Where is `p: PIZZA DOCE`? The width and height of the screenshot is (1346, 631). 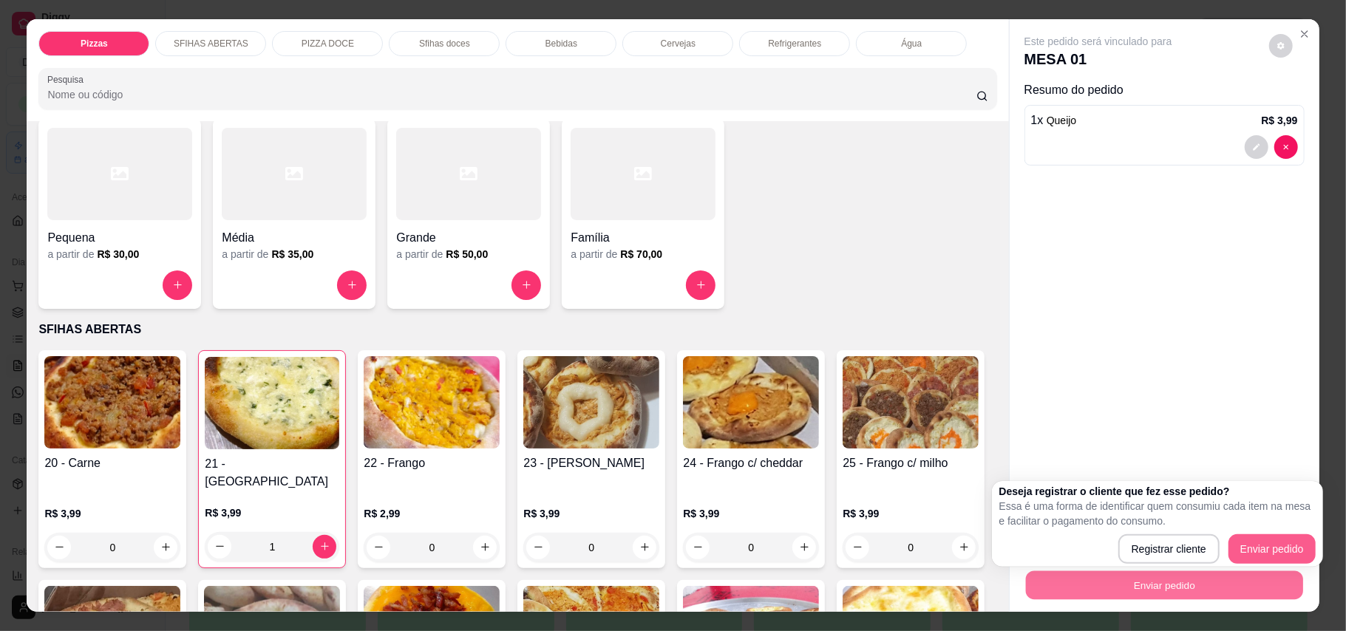
p: PIZZA DOCE is located at coordinates (328, 44).